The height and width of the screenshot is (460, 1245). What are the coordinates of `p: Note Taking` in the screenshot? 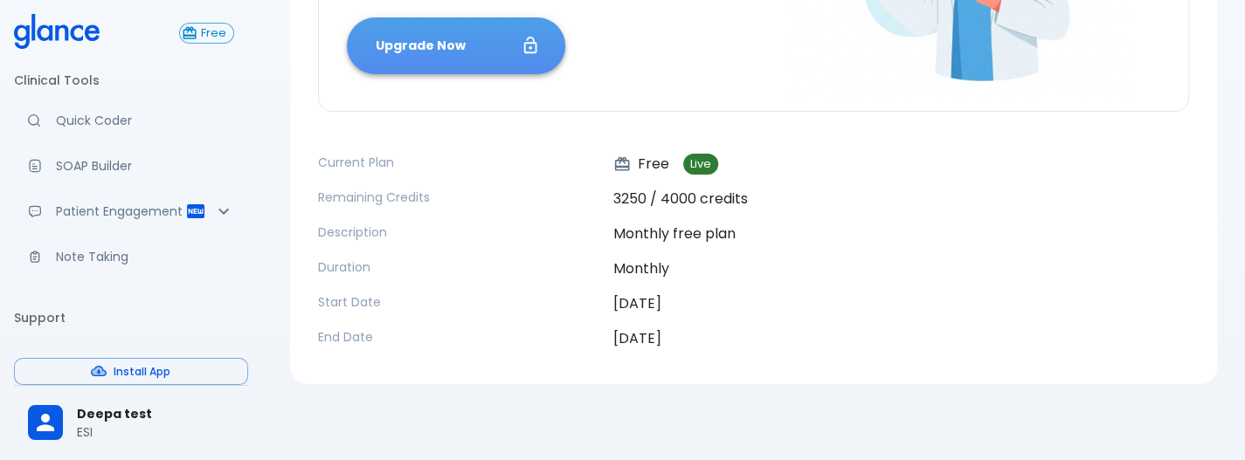 It's located at (145, 257).